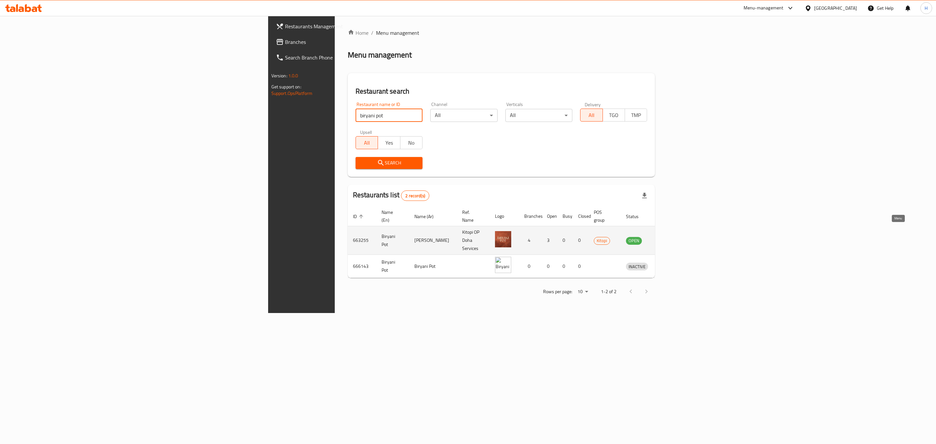 Image resolution: width=936 pixels, height=444 pixels. I want to click on span: Version:, so click(279, 76).